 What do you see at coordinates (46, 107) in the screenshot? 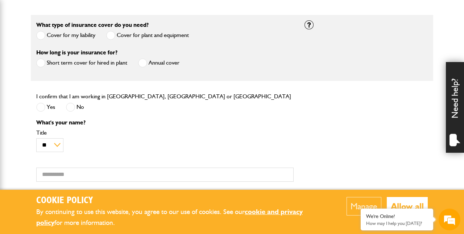
I see `label: Yes` at bounding box center [46, 107].